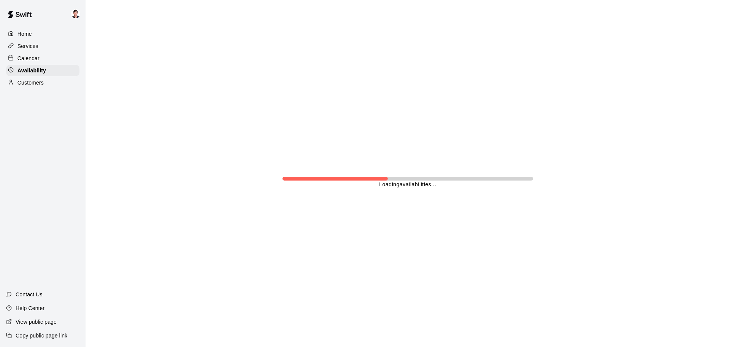  What do you see at coordinates (30, 83) in the screenshot?
I see `p: Customers` at bounding box center [30, 83].